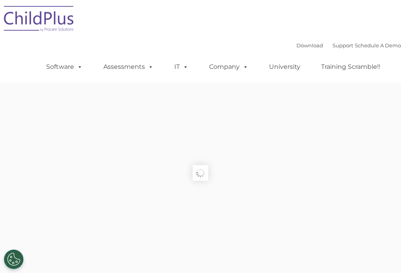 The width and height of the screenshot is (401, 273). Describe the element at coordinates (128, 67) in the screenshot. I see `a: Assessments` at that location.